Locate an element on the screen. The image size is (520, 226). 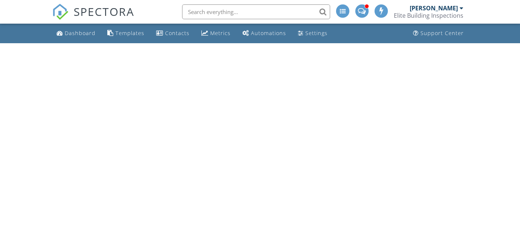
div: Templates is located at coordinates (130, 33).